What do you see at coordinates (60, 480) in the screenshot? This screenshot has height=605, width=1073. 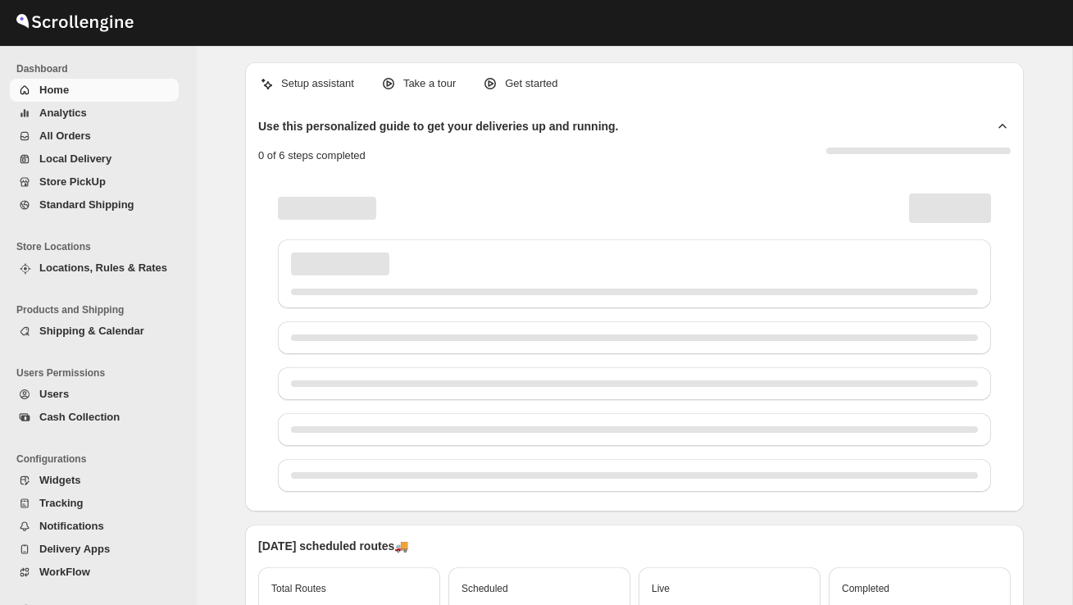 I see `span: Widgets` at bounding box center [60, 480].